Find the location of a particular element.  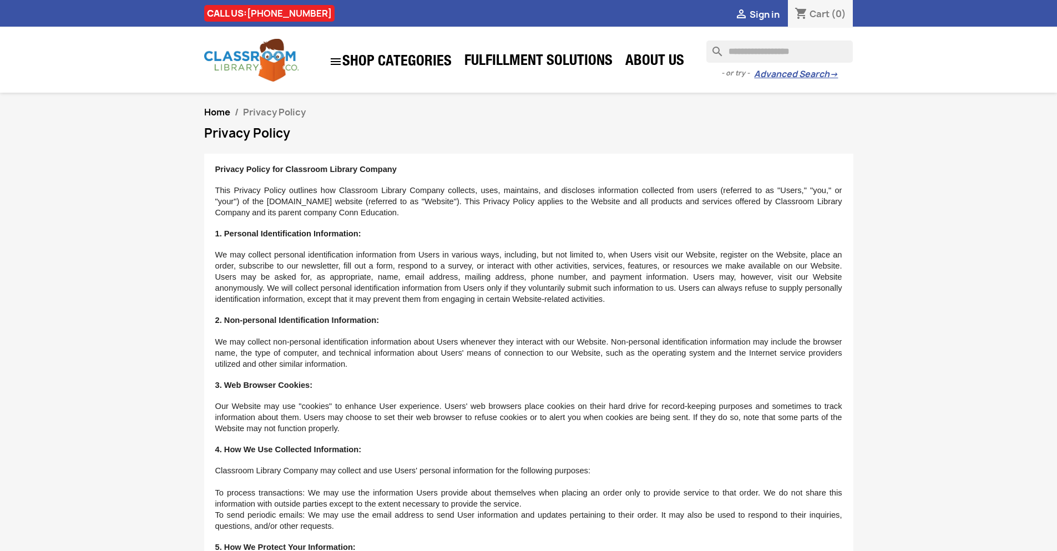

span: (0) is located at coordinates (838, 14).